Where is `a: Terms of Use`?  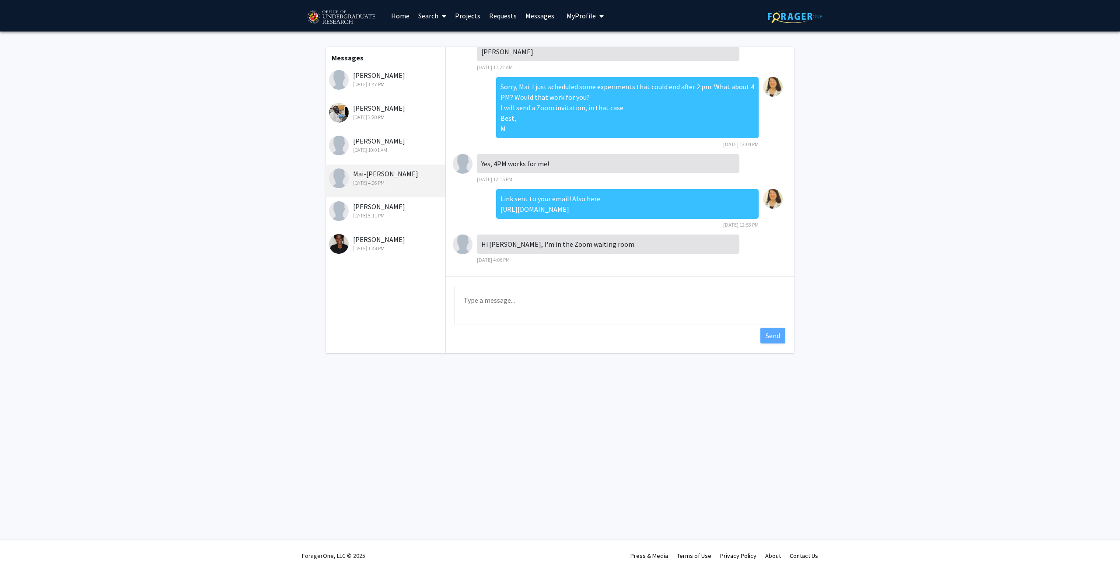
a: Terms of Use is located at coordinates (694, 555).